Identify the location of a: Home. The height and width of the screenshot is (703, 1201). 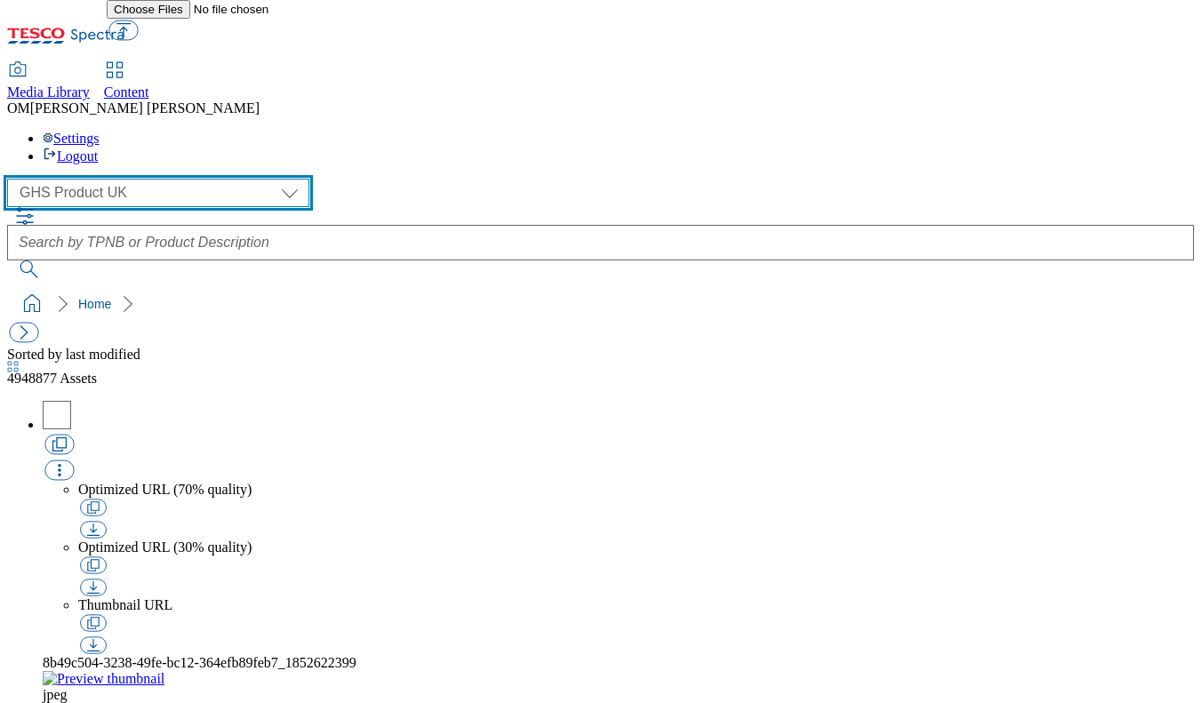
(94, 304).